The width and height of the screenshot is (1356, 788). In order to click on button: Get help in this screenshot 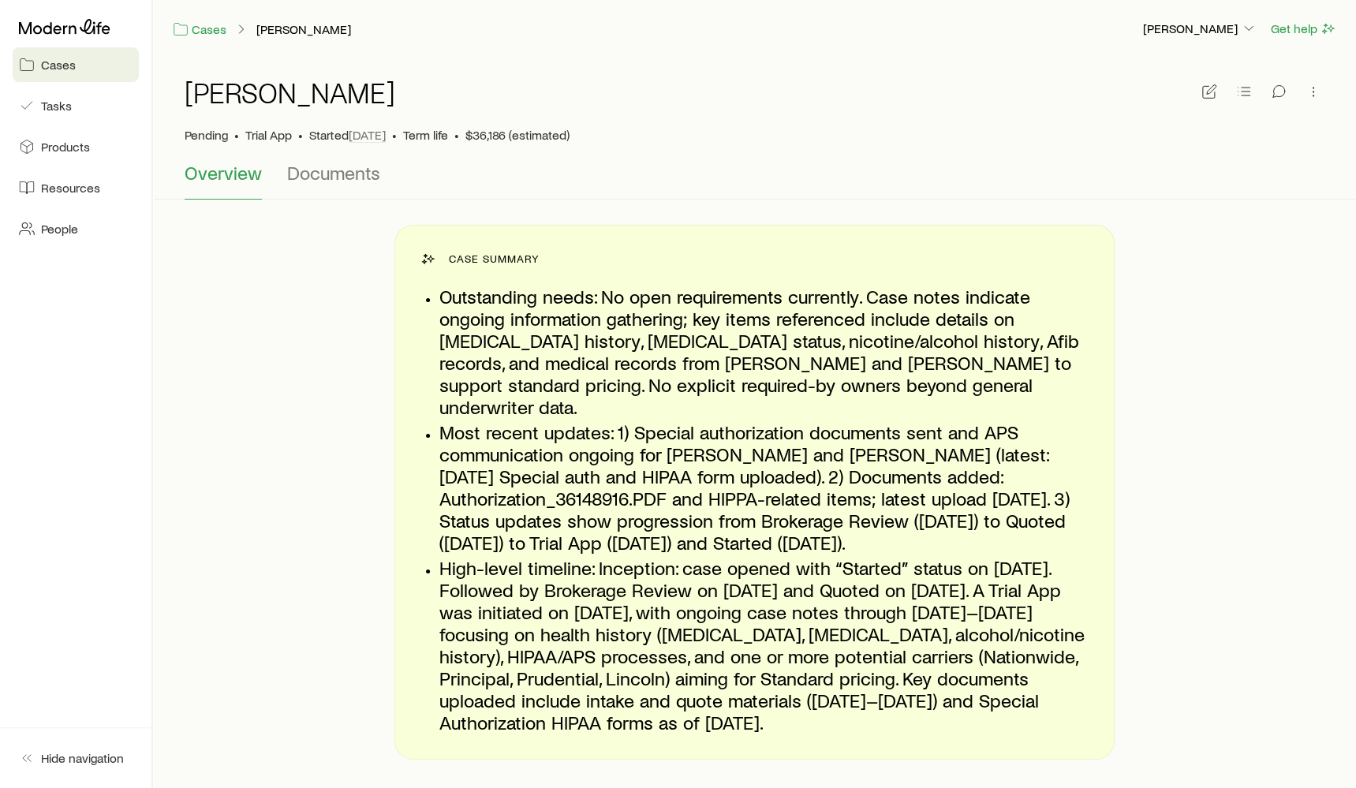, I will do `click(1303, 28)`.